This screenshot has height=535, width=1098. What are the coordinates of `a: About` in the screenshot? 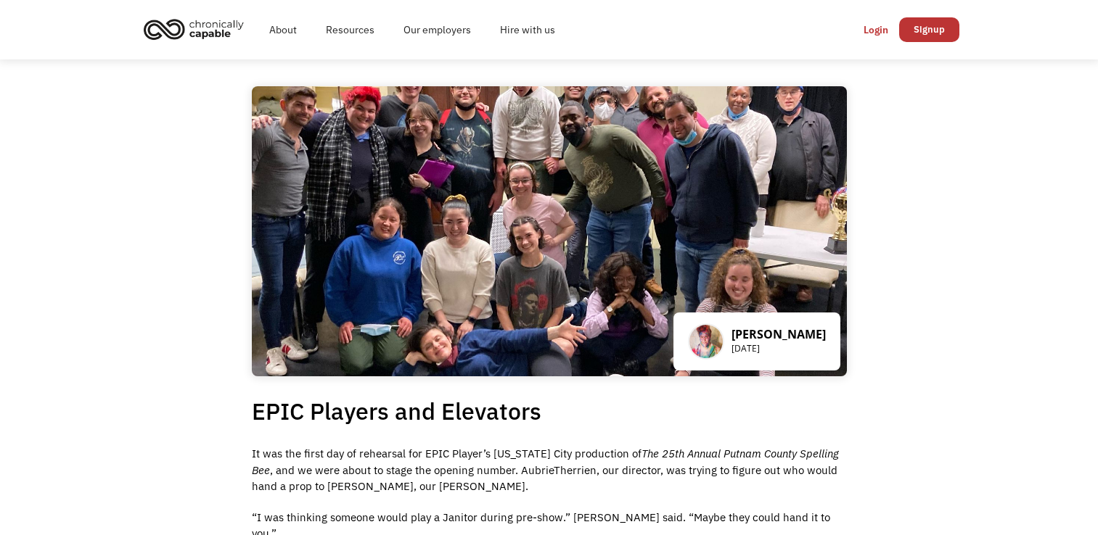 It's located at (283, 30).